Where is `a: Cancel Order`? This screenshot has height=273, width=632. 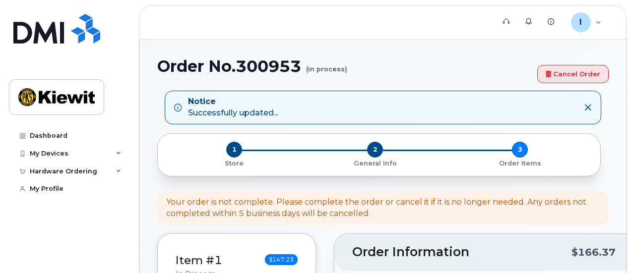 a: Cancel Order is located at coordinates (573, 74).